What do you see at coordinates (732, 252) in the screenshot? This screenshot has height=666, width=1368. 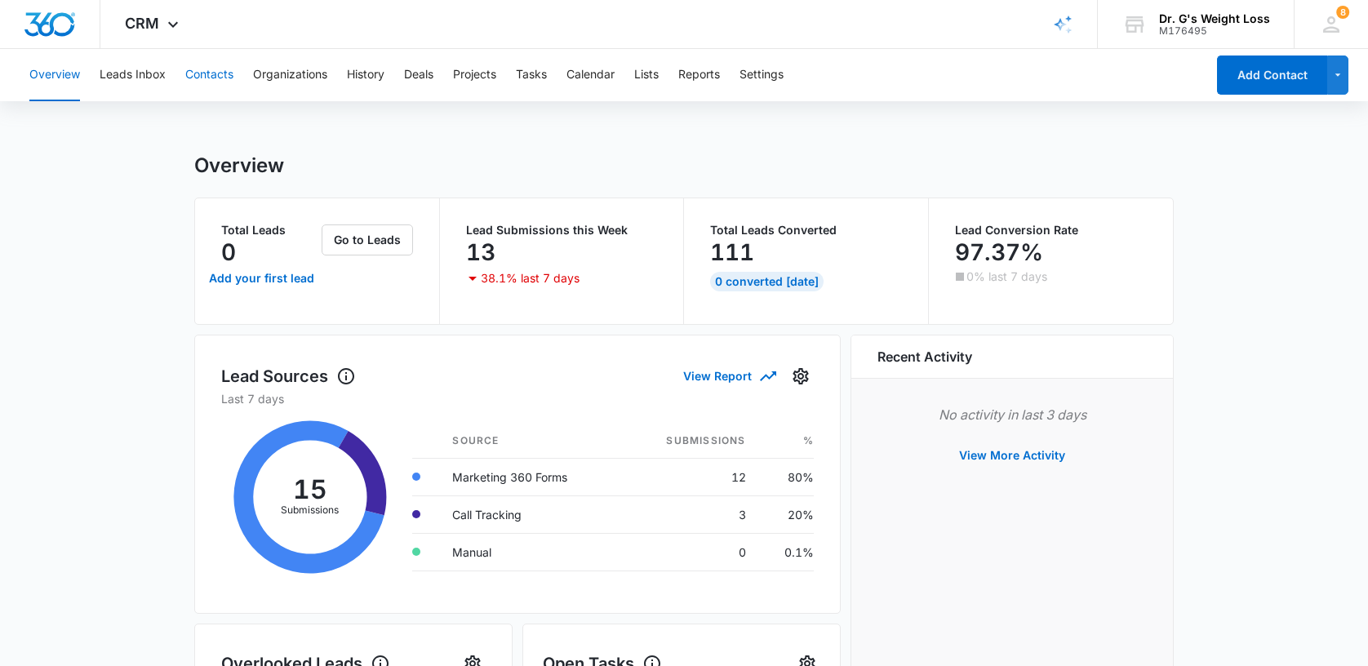 I see `p: 111` at bounding box center [732, 252].